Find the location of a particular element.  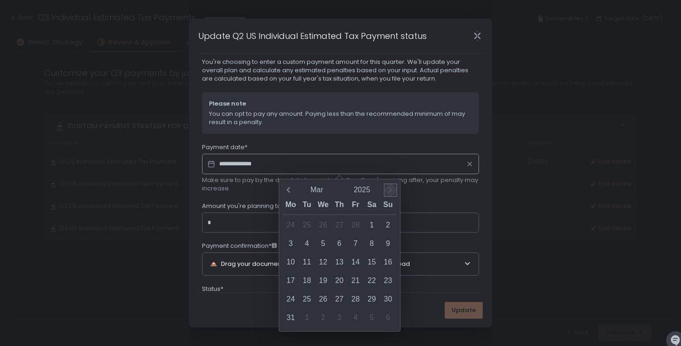

div: We is located at coordinates (323, 206).